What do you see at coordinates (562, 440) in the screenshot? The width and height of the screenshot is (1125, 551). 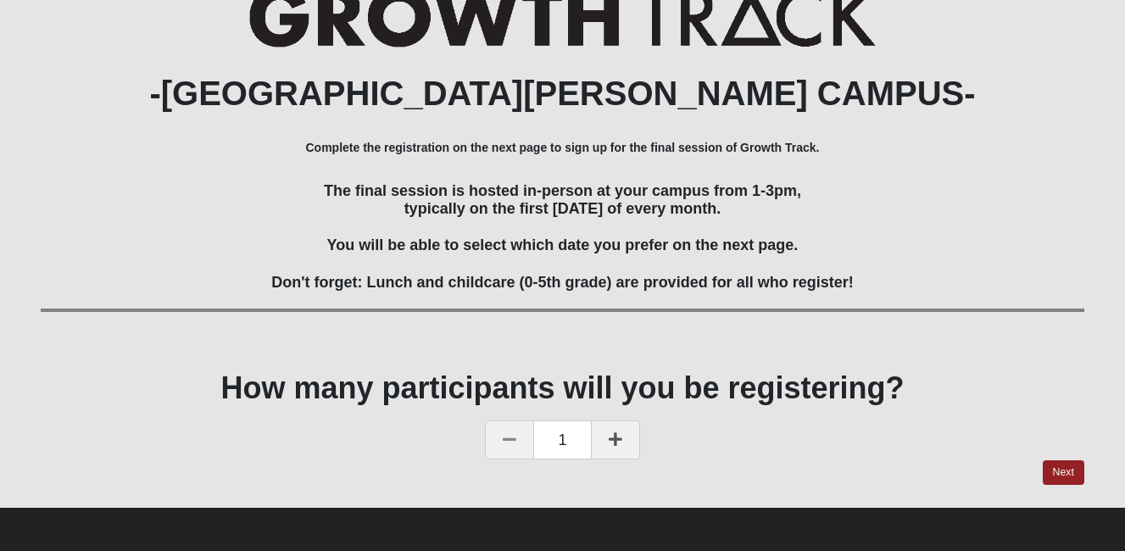 I see `span: 1` at bounding box center [562, 440].